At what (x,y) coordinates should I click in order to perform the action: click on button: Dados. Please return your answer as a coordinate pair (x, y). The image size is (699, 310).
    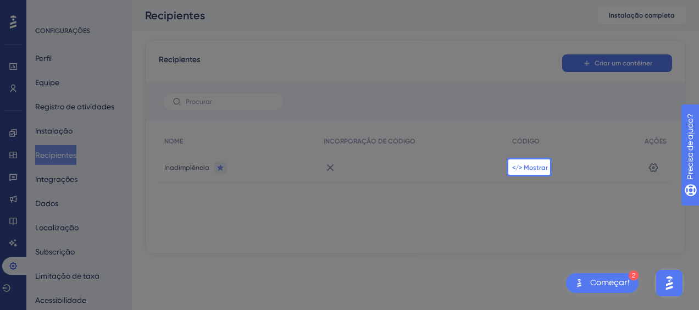
    Looking at the image, I should click on (47, 203).